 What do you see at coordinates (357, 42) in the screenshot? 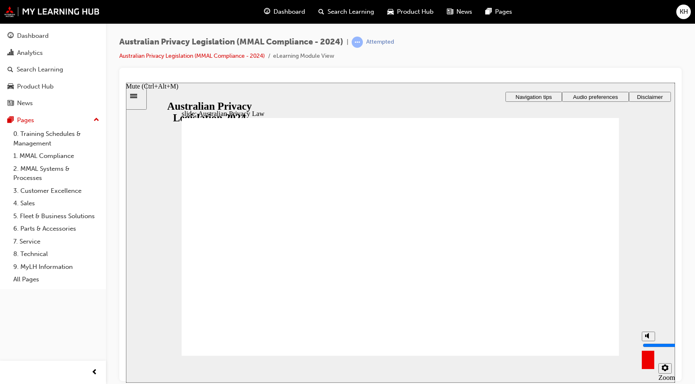
I see `span: learningRecordVerb_ATTEMPT-icon` at bounding box center [357, 42].